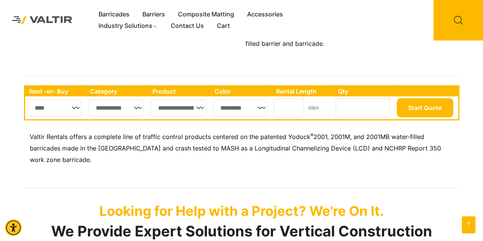 The height and width of the screenshot is (241, 483). Describe the element at coordinates (128, 26) in the screenshot. I see `a: Industry Solutions` at that location.